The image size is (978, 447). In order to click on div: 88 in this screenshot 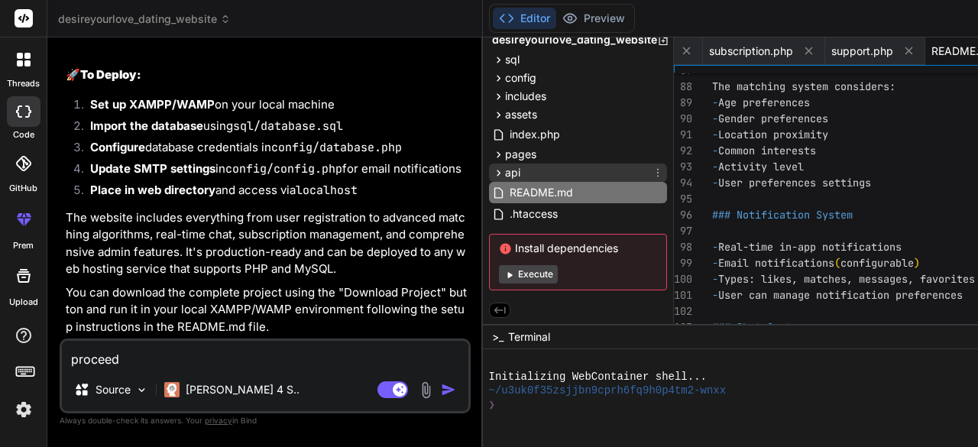, I will do `click(683, 86)`.